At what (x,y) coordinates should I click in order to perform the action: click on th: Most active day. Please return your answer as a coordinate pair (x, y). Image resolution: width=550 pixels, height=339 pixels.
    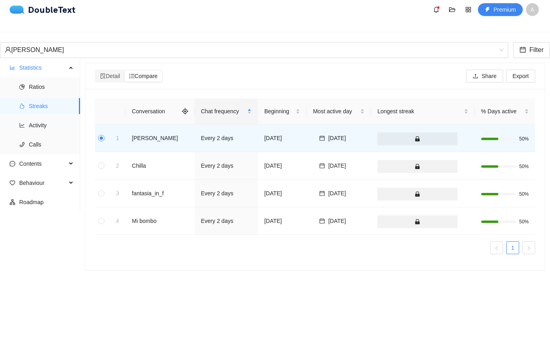
    Looking at the image, I should click on (338, 111).